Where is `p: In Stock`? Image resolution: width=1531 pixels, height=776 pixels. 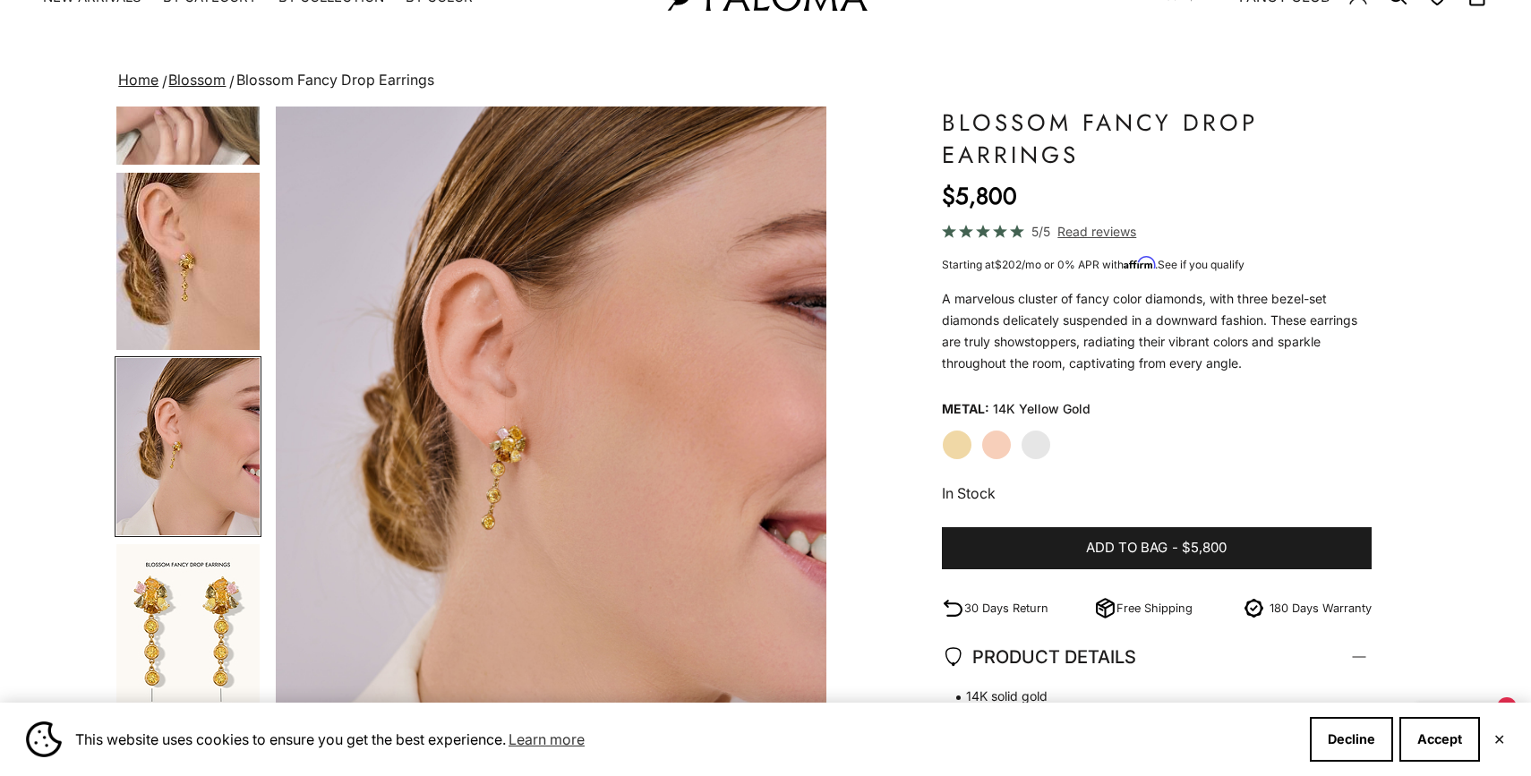
p: In Stock is located at coordinates (1157, 493).